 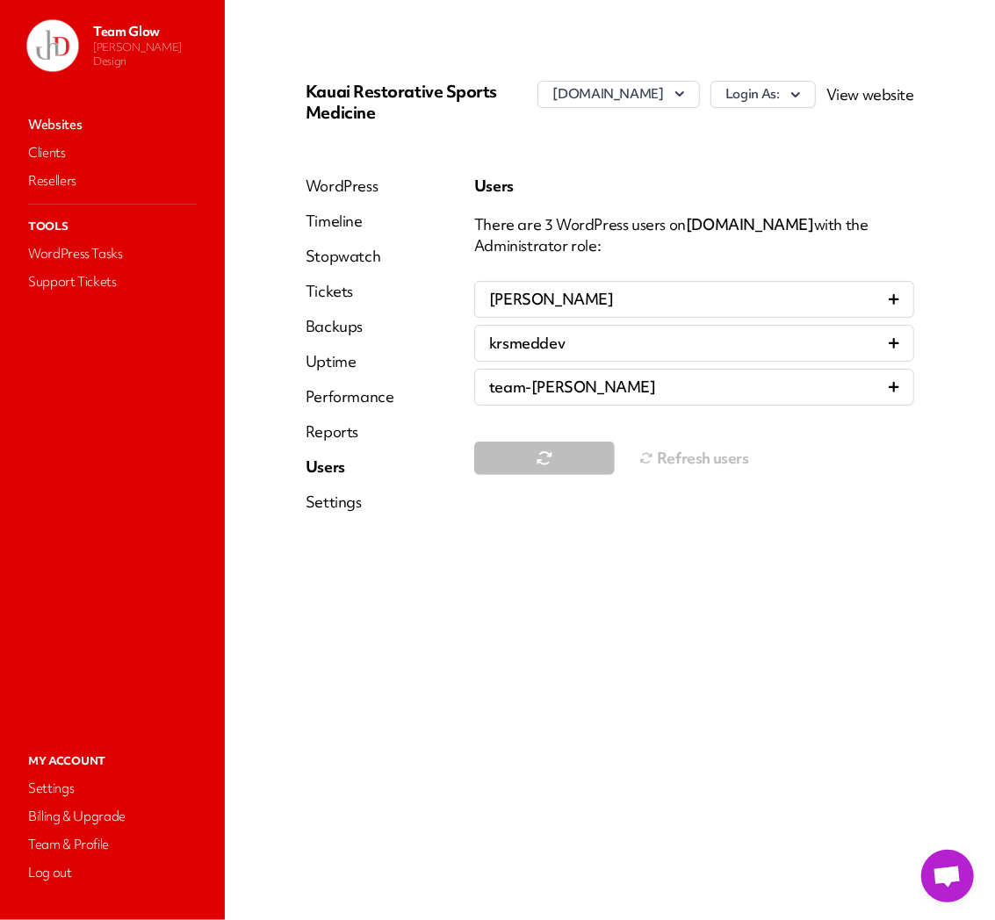 What do you see at coordinates (870, 94) in the screenshot?
I see `a: View website` at bounding box center [870, 94].